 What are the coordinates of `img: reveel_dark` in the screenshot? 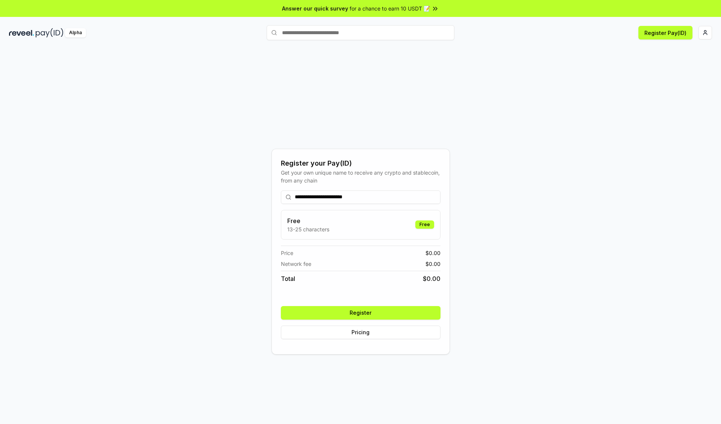 It's located at (21, 33).